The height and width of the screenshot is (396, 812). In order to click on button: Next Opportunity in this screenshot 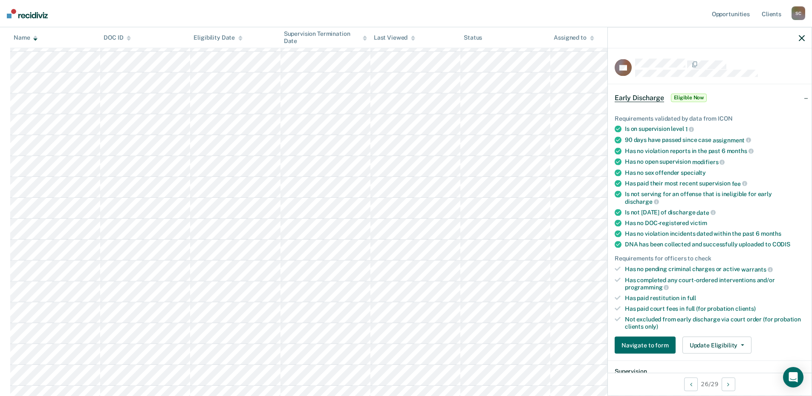, I will do `click(728, 384)`.